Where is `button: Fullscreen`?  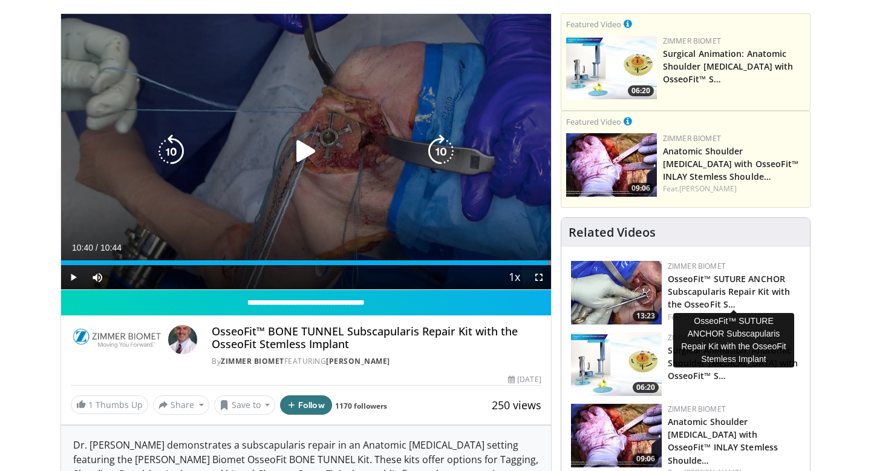 button: Fullscreen is located at coordinates (539, 277).